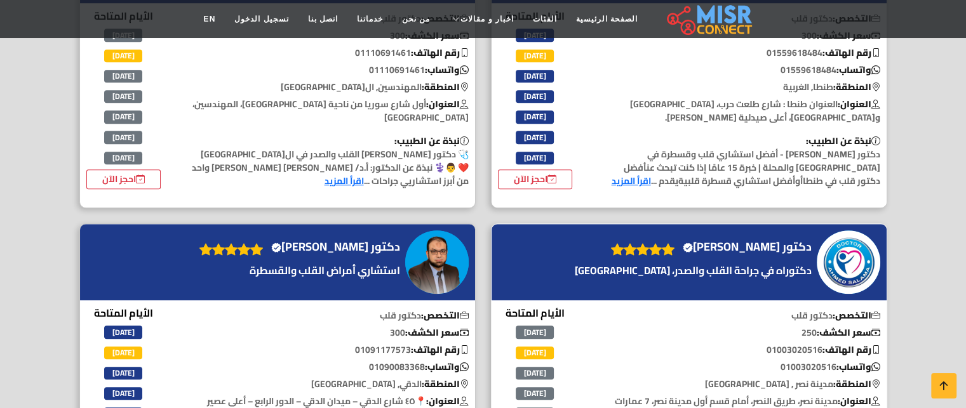  I want to click on a: استشاري أمراض القلب والقسطرة, so click(298, 270).